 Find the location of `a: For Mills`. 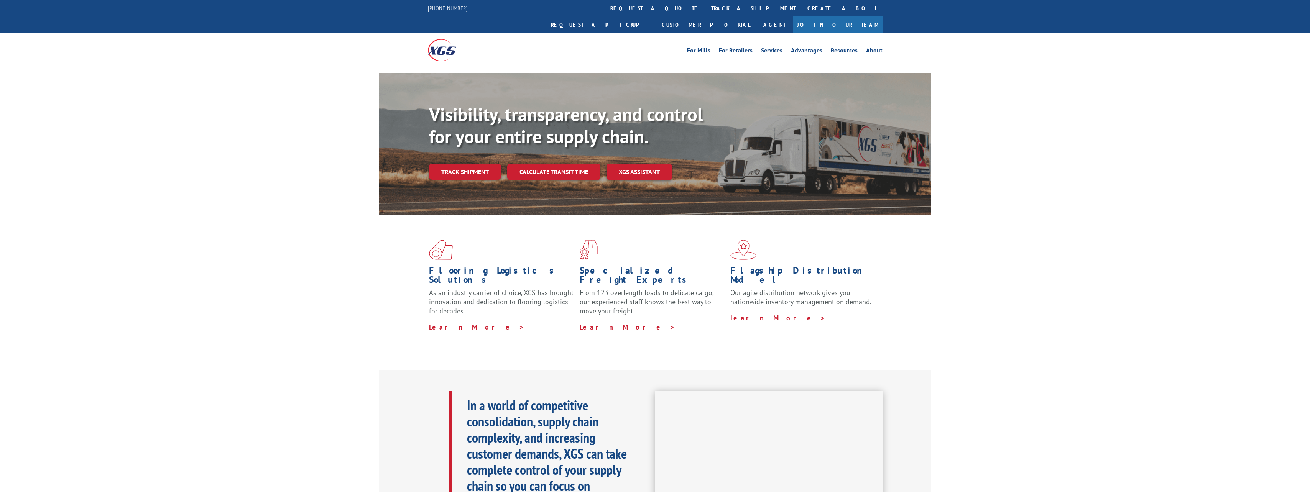

a: For Mills is located at coordinates (699, 52).